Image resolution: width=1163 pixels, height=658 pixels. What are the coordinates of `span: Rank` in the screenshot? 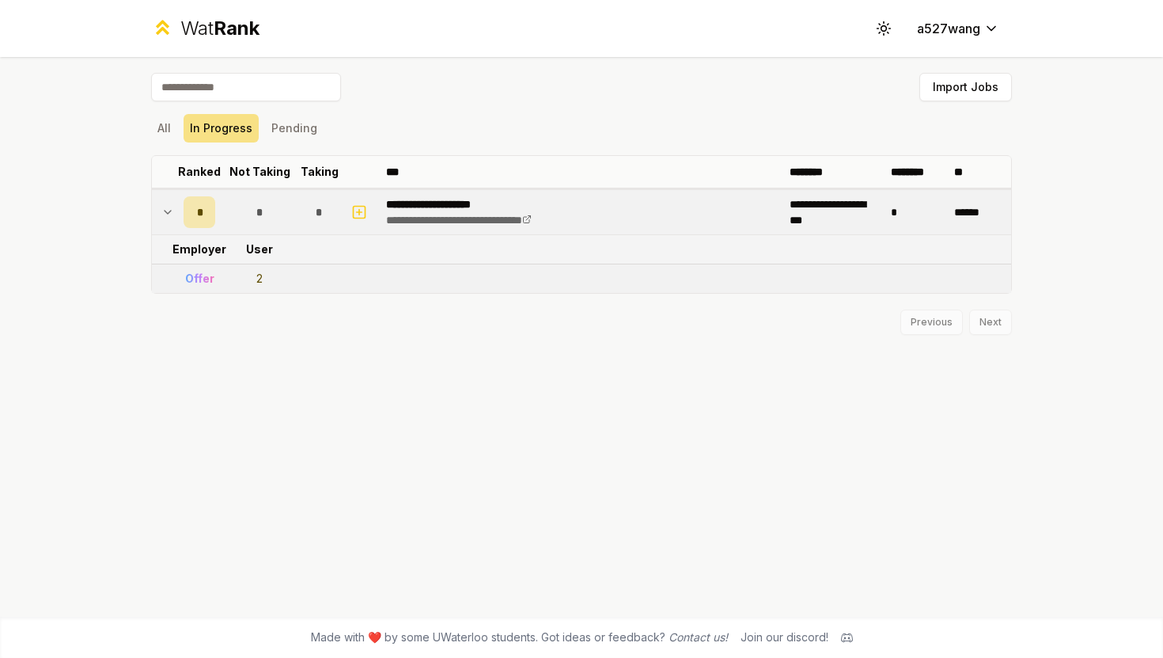 It's located at (237, 28).